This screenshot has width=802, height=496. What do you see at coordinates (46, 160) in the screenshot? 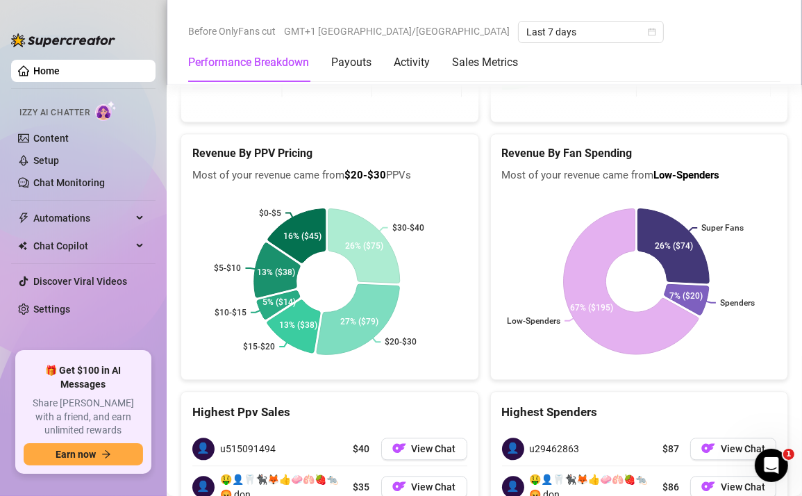
I see `a: Setup` at bounding box center [46, 160].